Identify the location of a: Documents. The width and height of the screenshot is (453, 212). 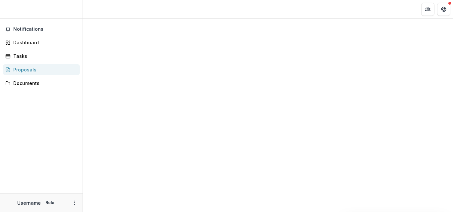
(41, 83).